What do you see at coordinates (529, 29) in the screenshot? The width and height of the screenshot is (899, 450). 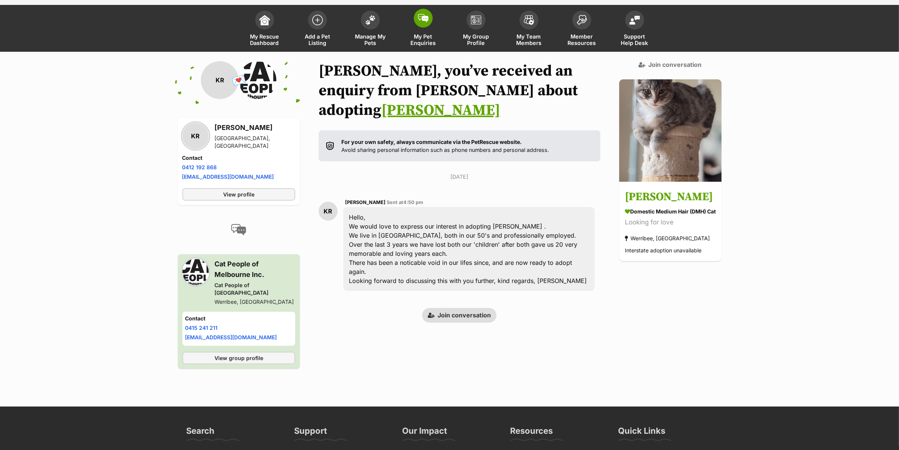 I see `a: My Team Members` at bounding box center [529, 29].